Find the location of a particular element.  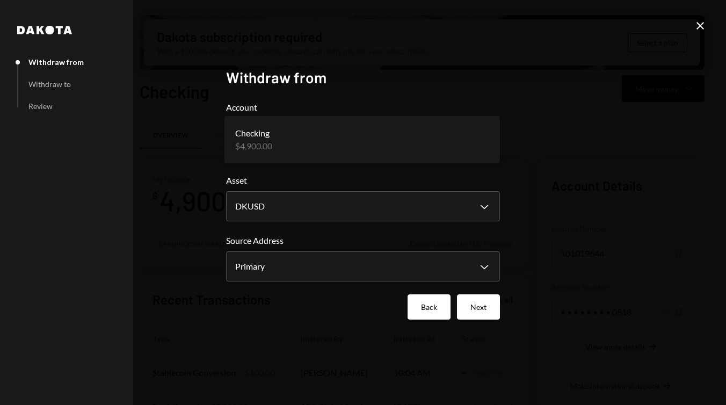

label: Asset is located at coordinates (363, 180).